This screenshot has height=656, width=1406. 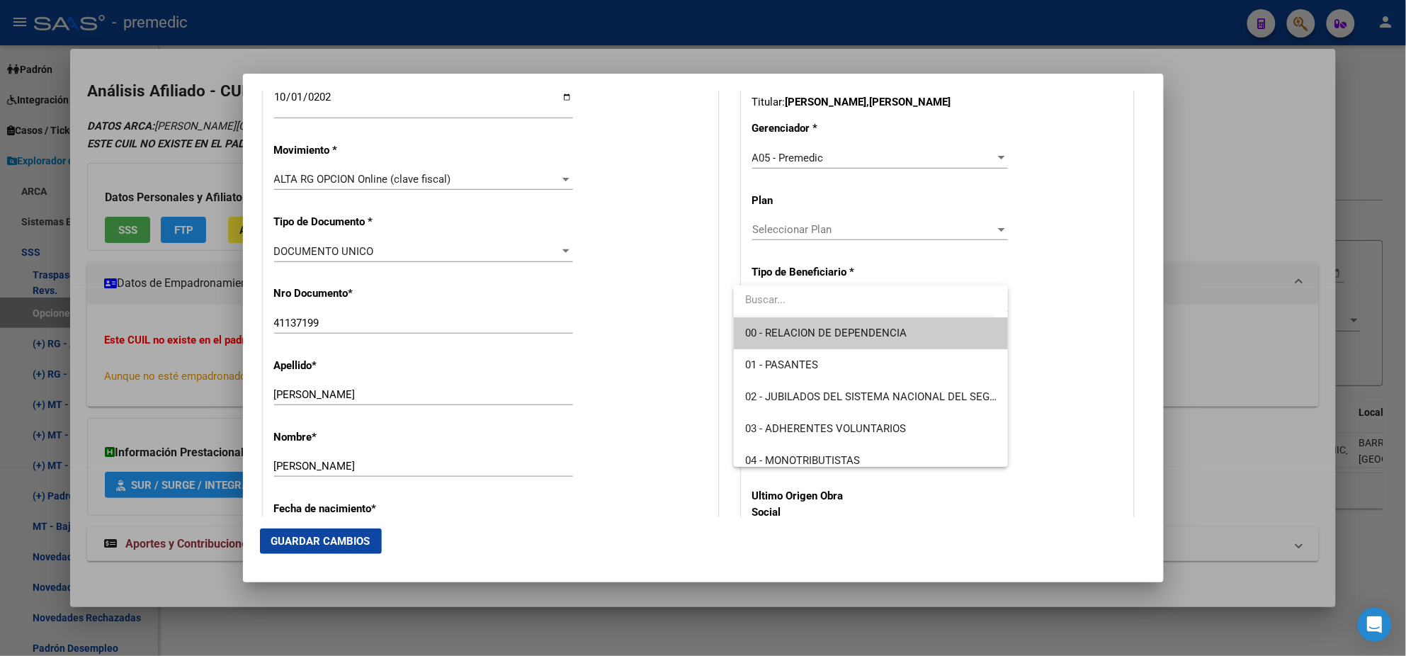 What do you see at coordinates (864, 300) in the screenshot?
I see `input: dropdown search` at bounding box center [864, 300].